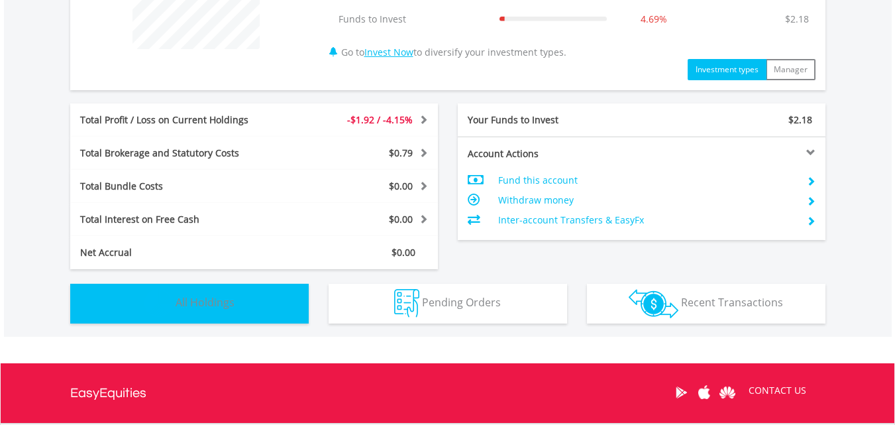 The image size is (895, 425). What do you see at coordinates (178, 120) in the screenshot?
I see `div: Total Profit / Loss on Current Holdings` at bounding box center [178, 120].